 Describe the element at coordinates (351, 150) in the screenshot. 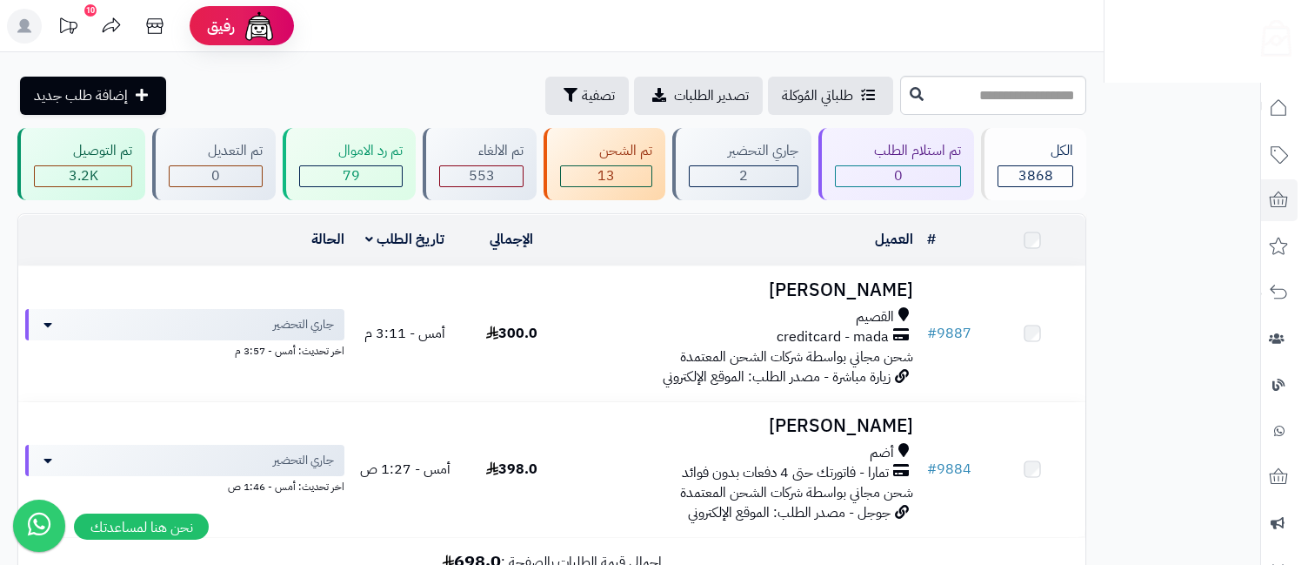

I see `div: تم رد الاموال` at that location.